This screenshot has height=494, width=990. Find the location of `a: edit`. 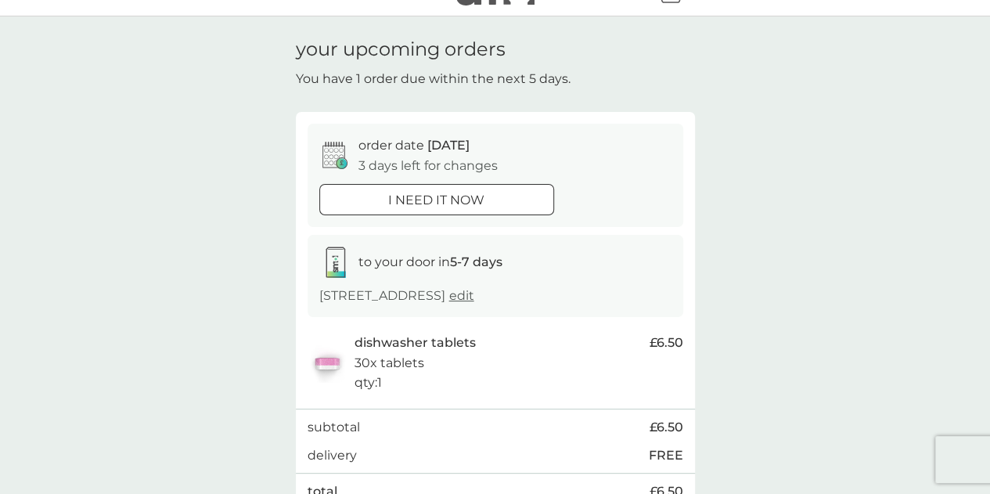

a: edit is located at coordinates (462, 295).